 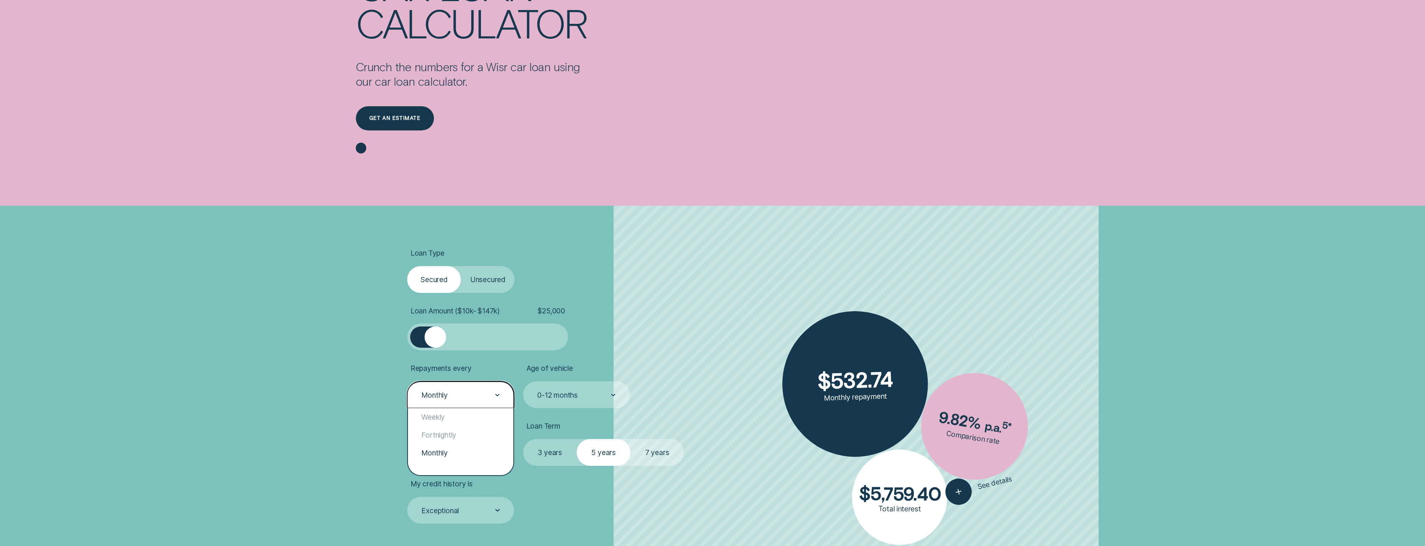 What do you see at coordinates (441, 368) in the screenshot?
I see `span: Repayments every` at bounding box center [441, 368].